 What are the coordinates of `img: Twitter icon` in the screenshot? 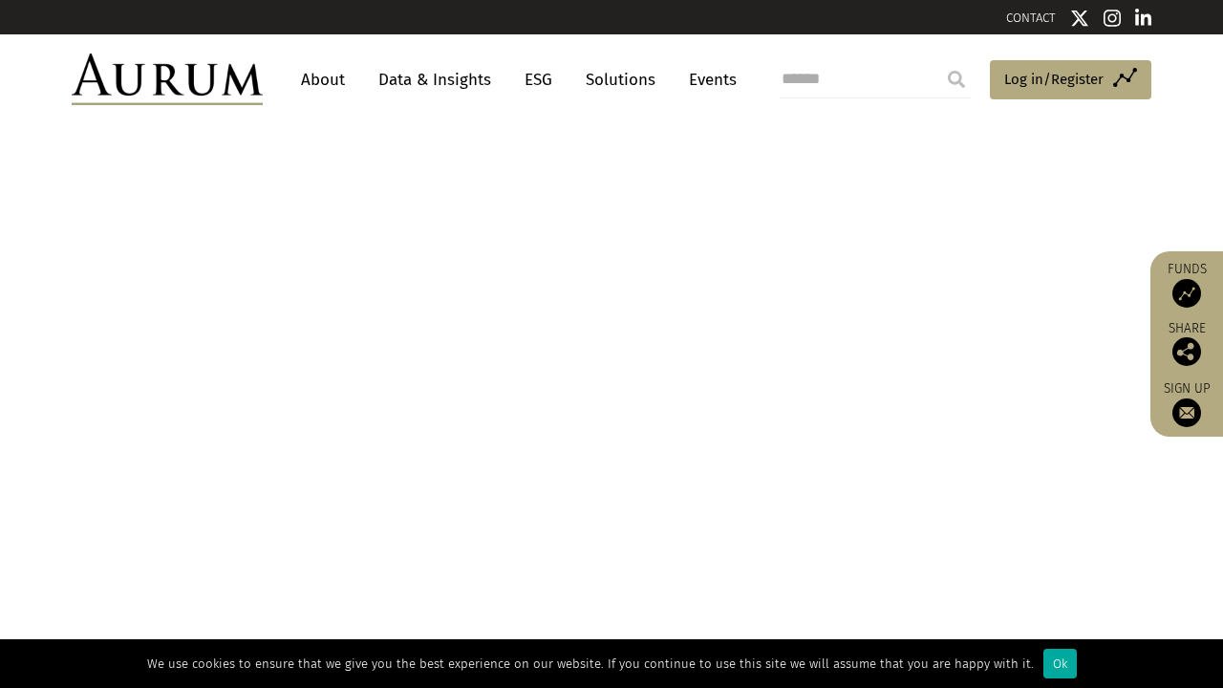 It's located at (1079, 18).